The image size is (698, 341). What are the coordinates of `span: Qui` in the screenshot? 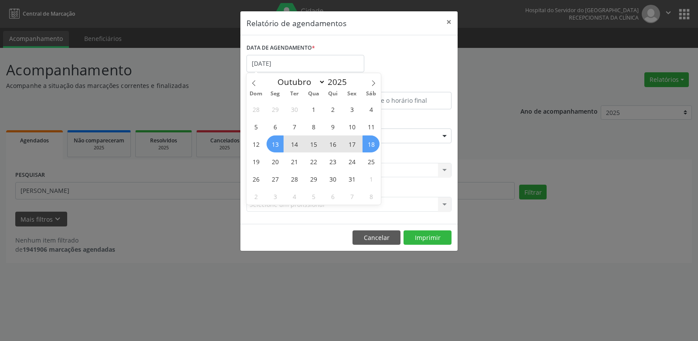 It's located at (333, 94).